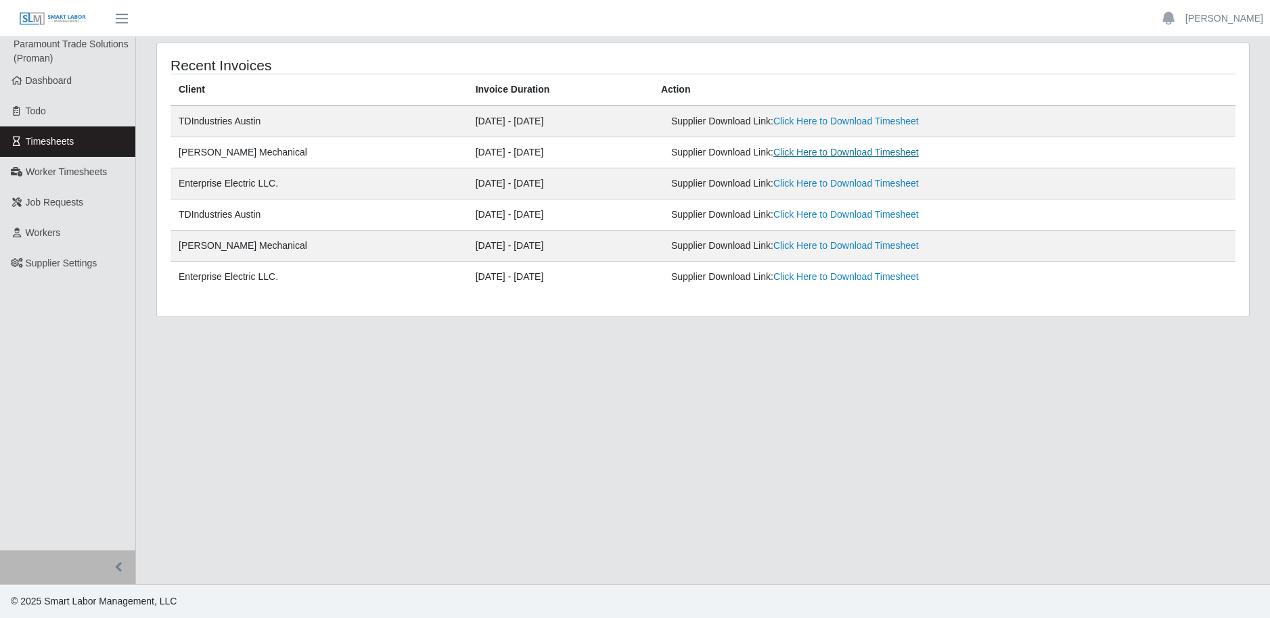 This screenshot has height=618, width=1270. What do you see at coordinates (49, 81) in the screenshot?
I see `span: Dashboard` at bounding box center [49, 81].